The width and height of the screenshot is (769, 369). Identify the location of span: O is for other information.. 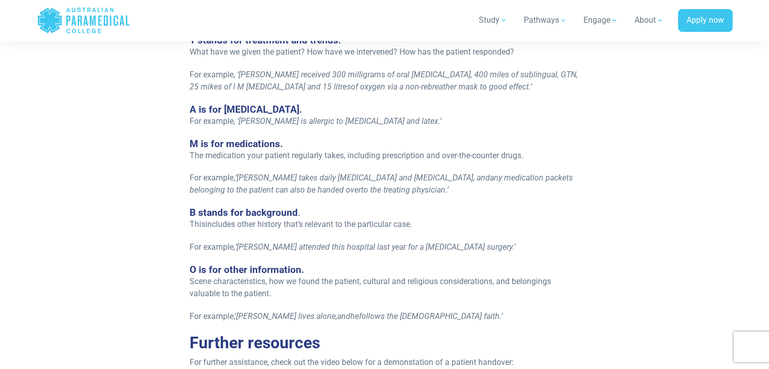
(247, 270).